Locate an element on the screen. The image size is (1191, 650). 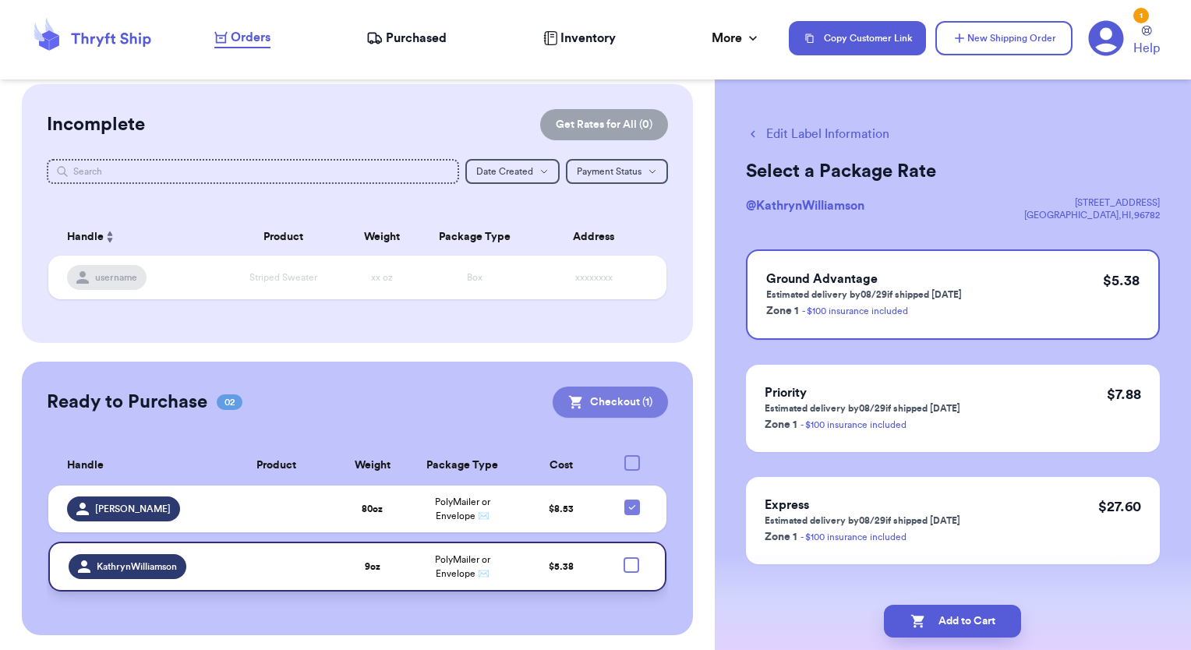
p: $ 5.38 is located at coordinates (1121, 281).